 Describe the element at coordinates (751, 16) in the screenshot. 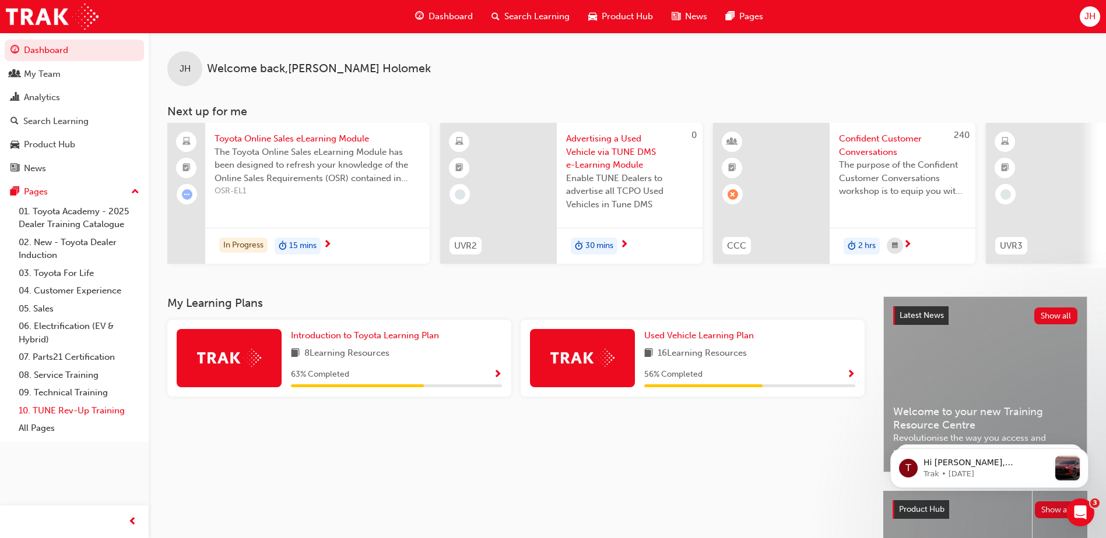

I see `span: Pages` at that location.